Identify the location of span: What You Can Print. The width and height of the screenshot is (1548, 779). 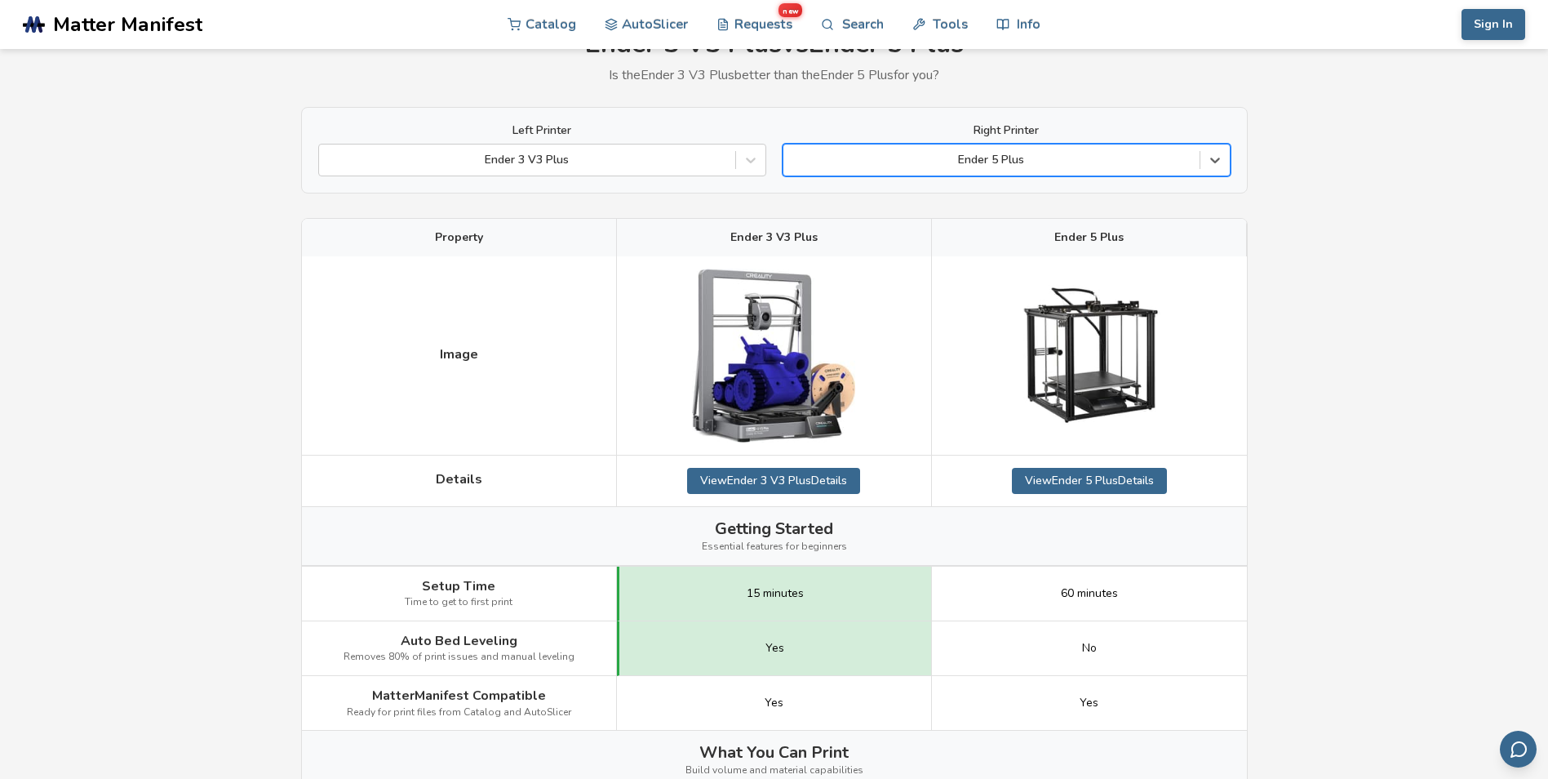
(774, 752).